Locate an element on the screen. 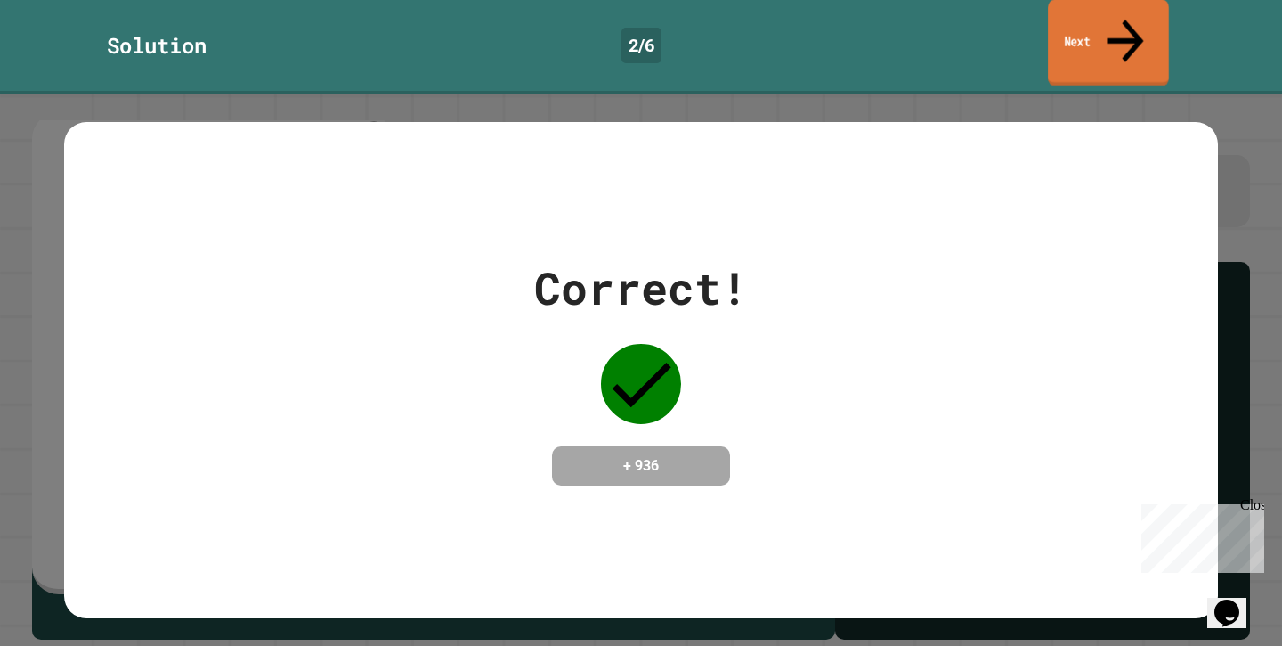 This screenshot has height=646, width=1282. div: Correct! is located at coordinates (641, 288).